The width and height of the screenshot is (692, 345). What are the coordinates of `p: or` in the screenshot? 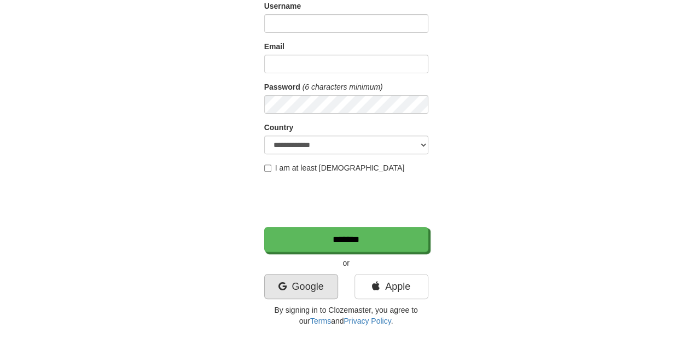 It's located at (346, 263).